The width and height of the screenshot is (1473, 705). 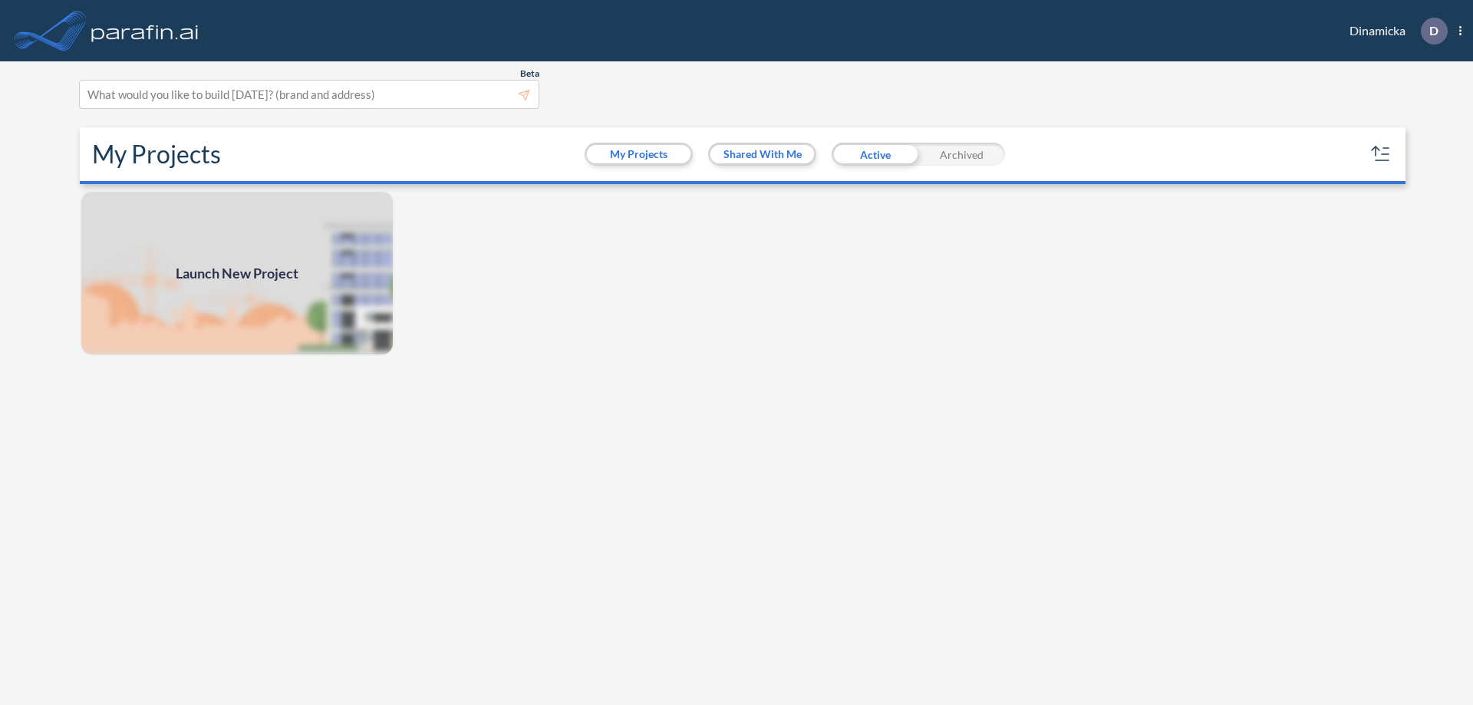 I want to click on div: Dinamicka, so click(x=1394, y=31).